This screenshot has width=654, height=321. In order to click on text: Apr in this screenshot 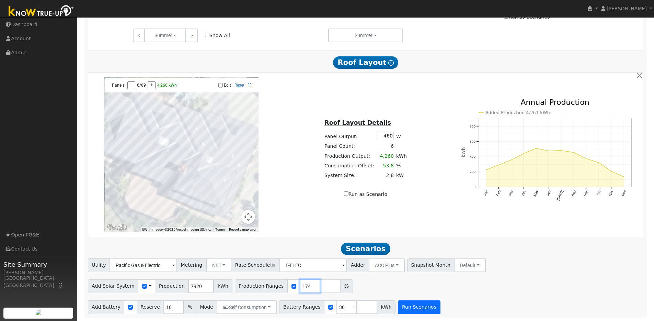, I will do `click(523, 192)`.